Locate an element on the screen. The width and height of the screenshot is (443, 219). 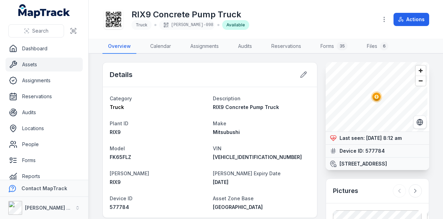
canvas: Map is located at coordinates (377, 97).